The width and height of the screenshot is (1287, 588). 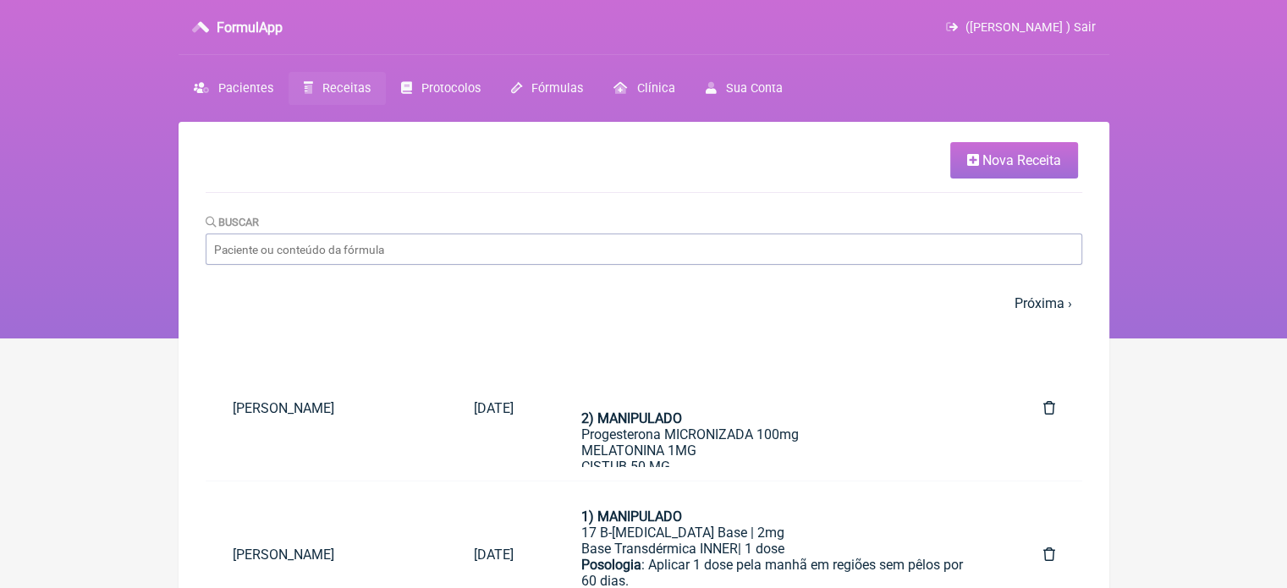 I want to click on a: Clínica, so click(x=644, y=88).